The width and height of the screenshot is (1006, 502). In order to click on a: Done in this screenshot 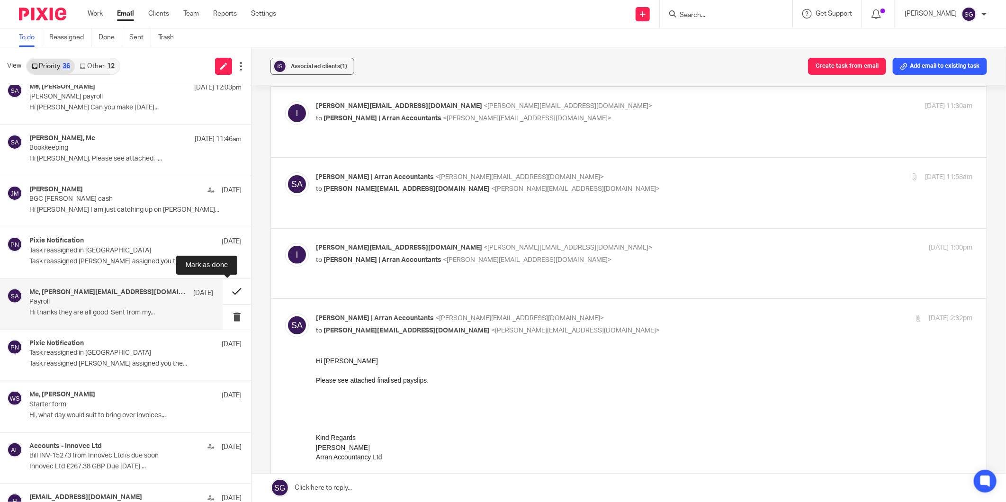, I will do `click(110, 37)`.